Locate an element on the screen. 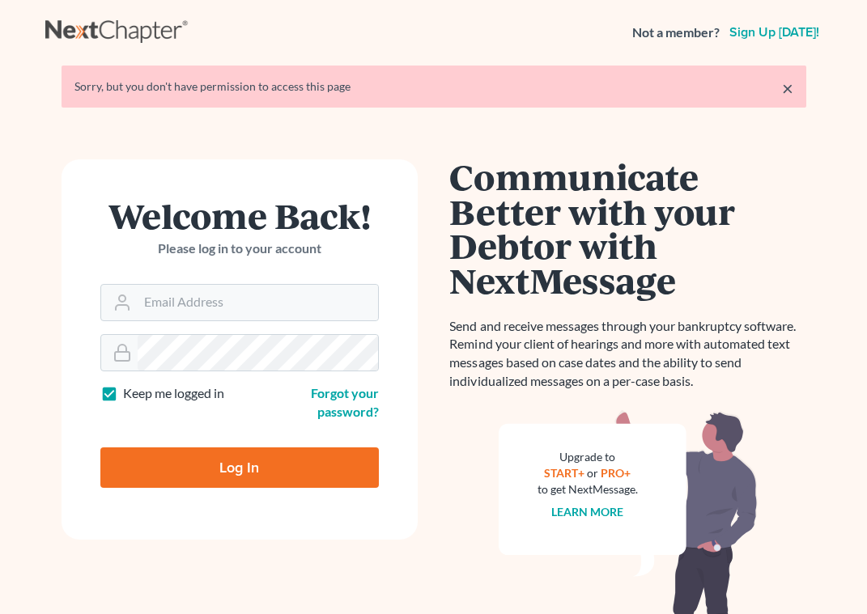 The width and height of the screenshot is (867, 614). strong: Not a member? is located at coordinates (676, 32).